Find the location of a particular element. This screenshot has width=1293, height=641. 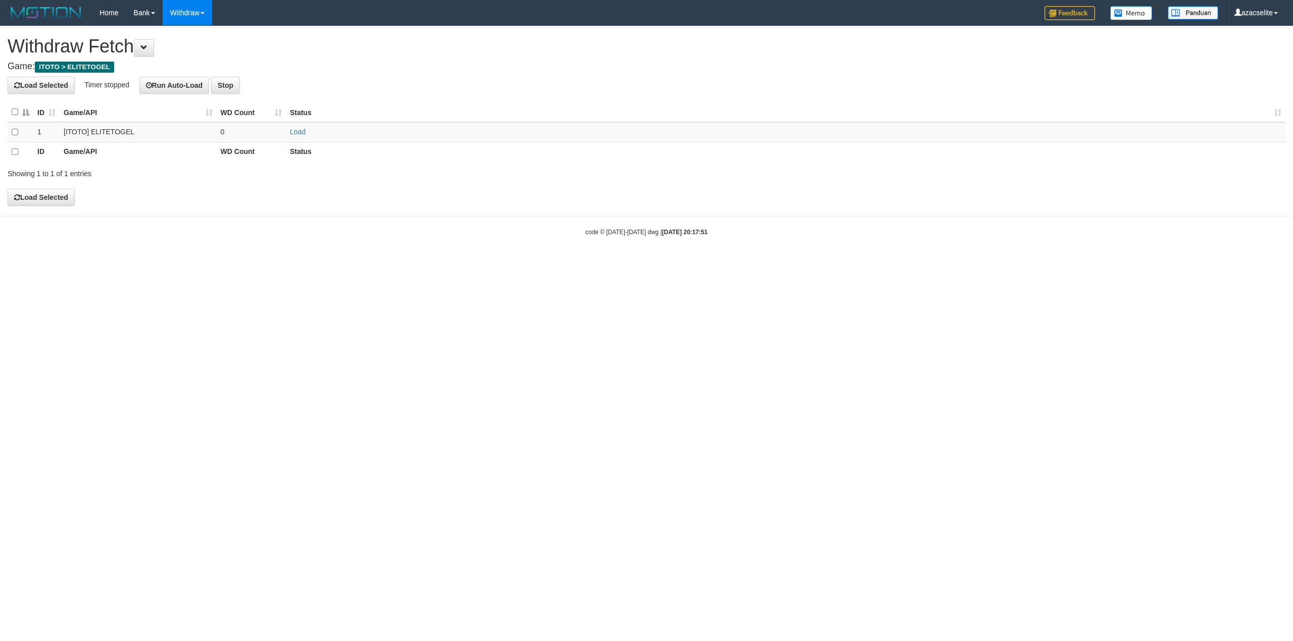

span: 0 is located at coordinates (223, 132).